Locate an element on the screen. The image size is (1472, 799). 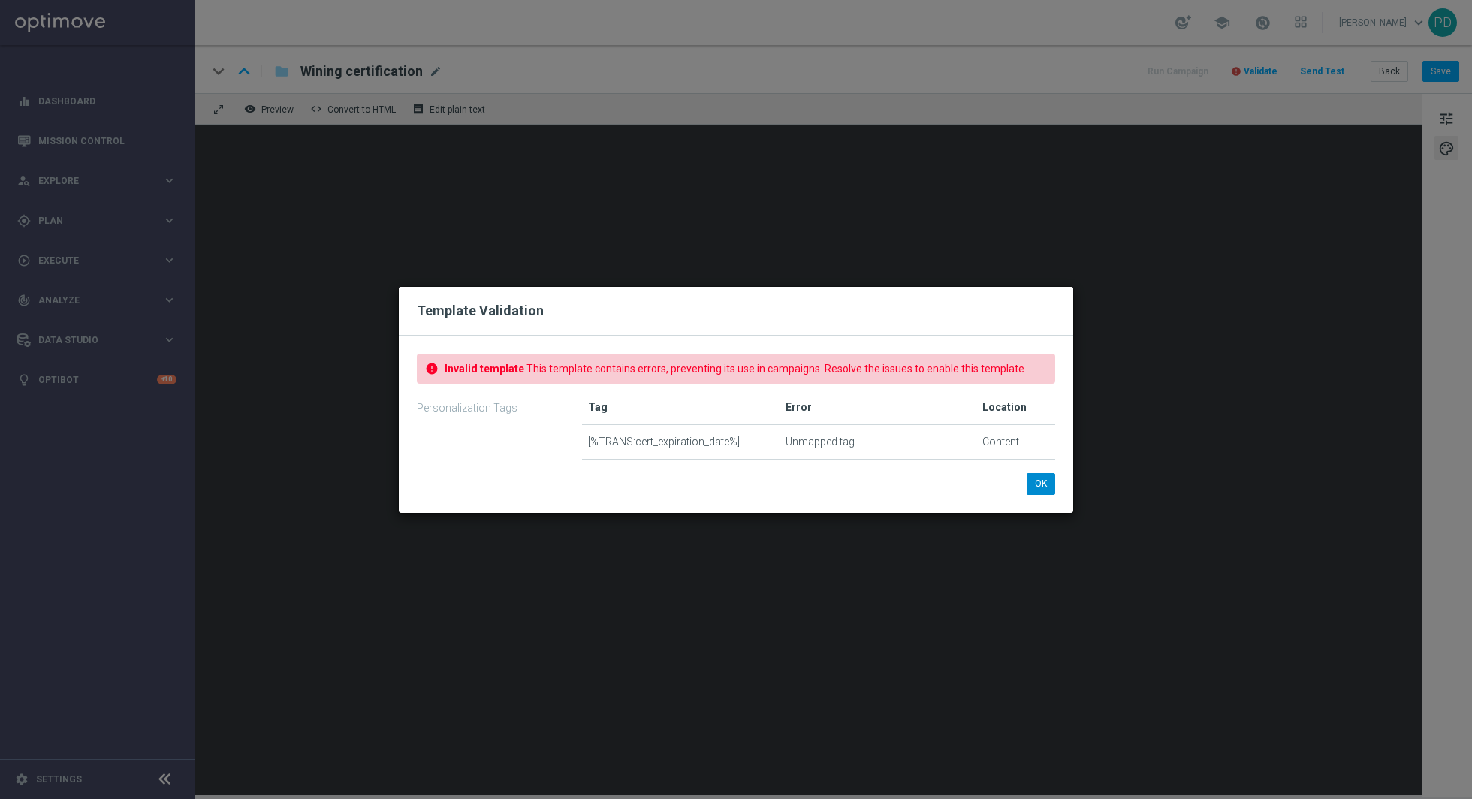
td: Content is located at coordinates (1015, 442).